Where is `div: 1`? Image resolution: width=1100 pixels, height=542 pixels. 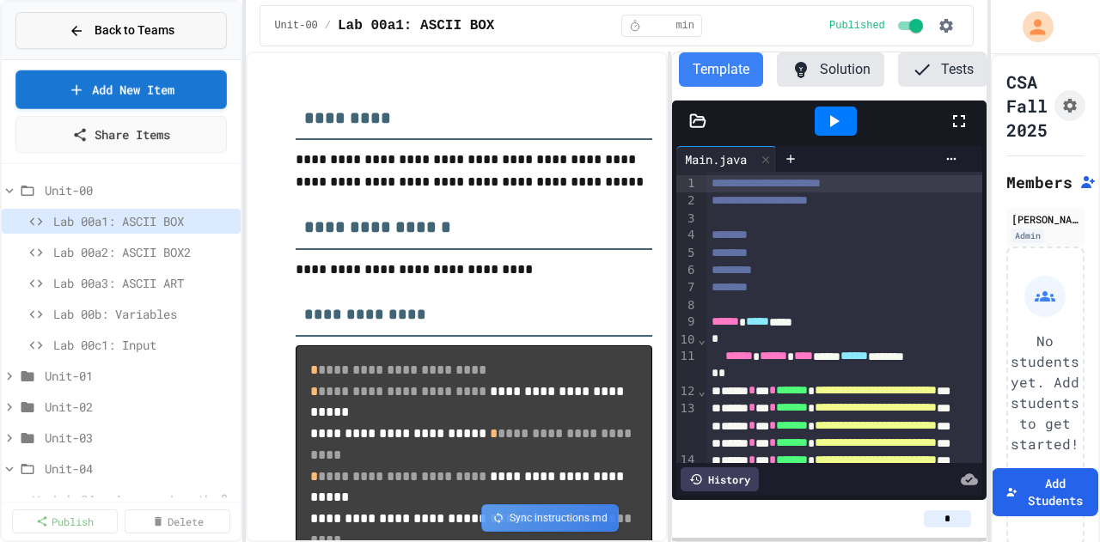
div: 1 is located at coordinates (686, 184).